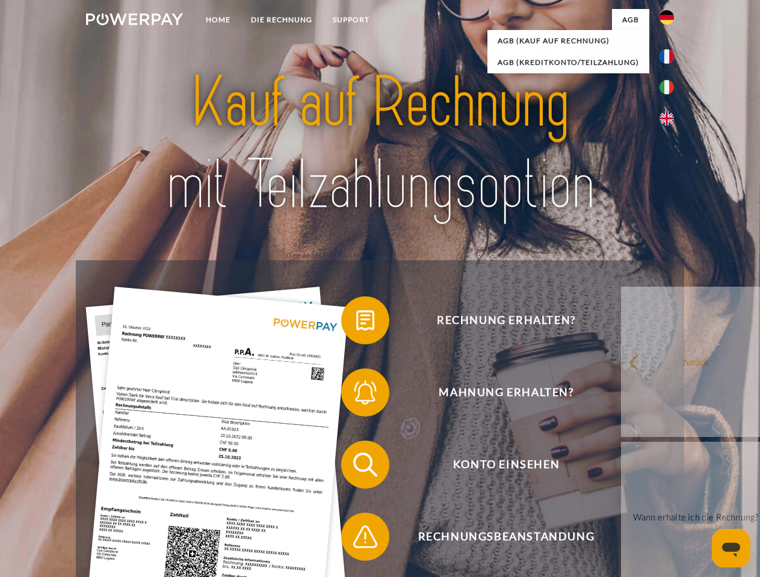  What do you see at coordinates (365, 537) in the screenshot?
I see `img: qb_warning.svg` at bounding box center [365, 537].